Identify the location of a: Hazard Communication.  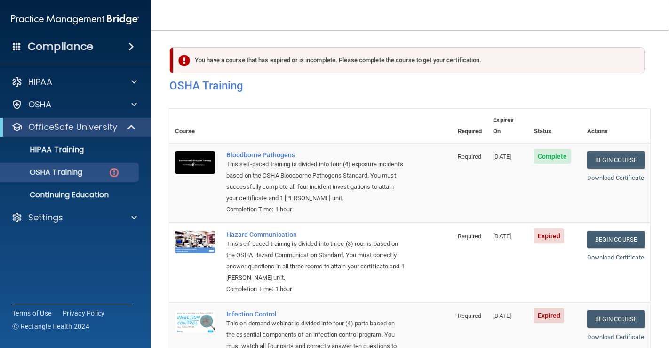
(316, 234).